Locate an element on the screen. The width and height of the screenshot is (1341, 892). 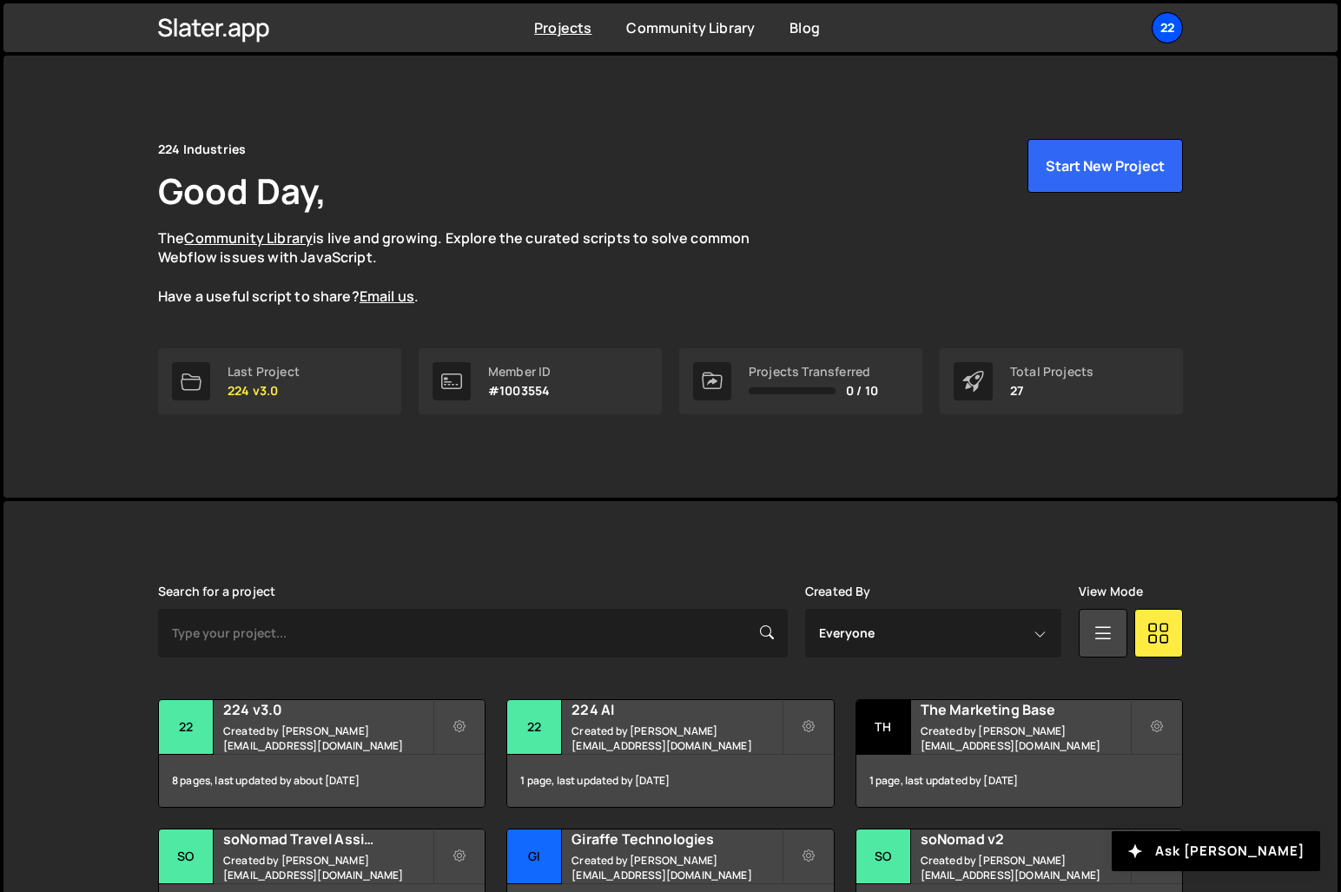
a: Email us is located at coordinates (386, 296).